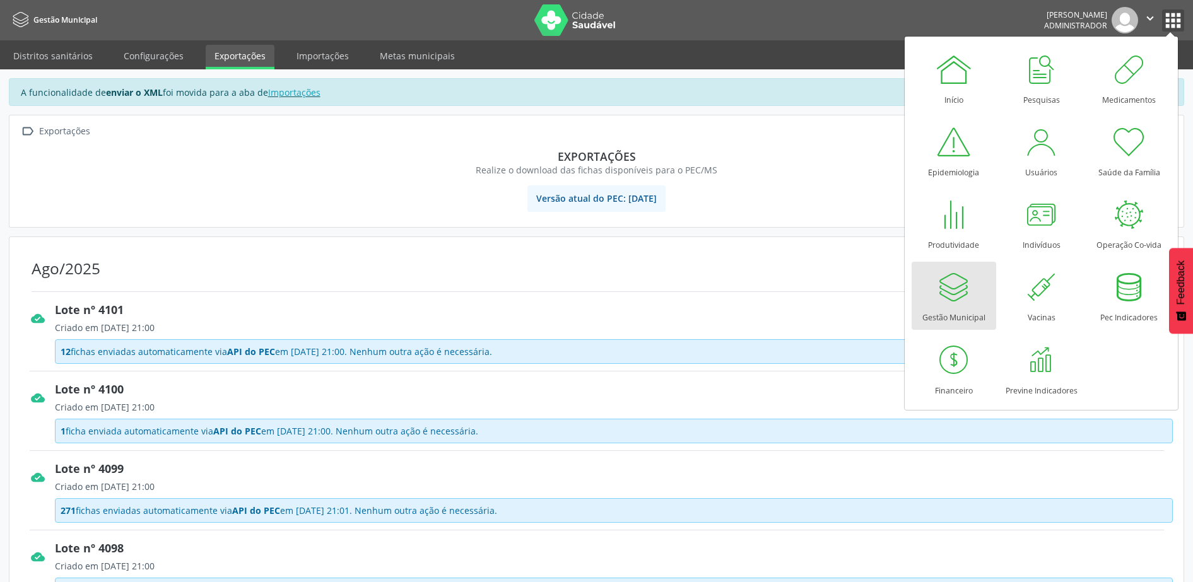 This screenshot has height=582, width=1193. Describe the element at coordinates (63, 431) in the screenshot. I see `span: 1` at that location.